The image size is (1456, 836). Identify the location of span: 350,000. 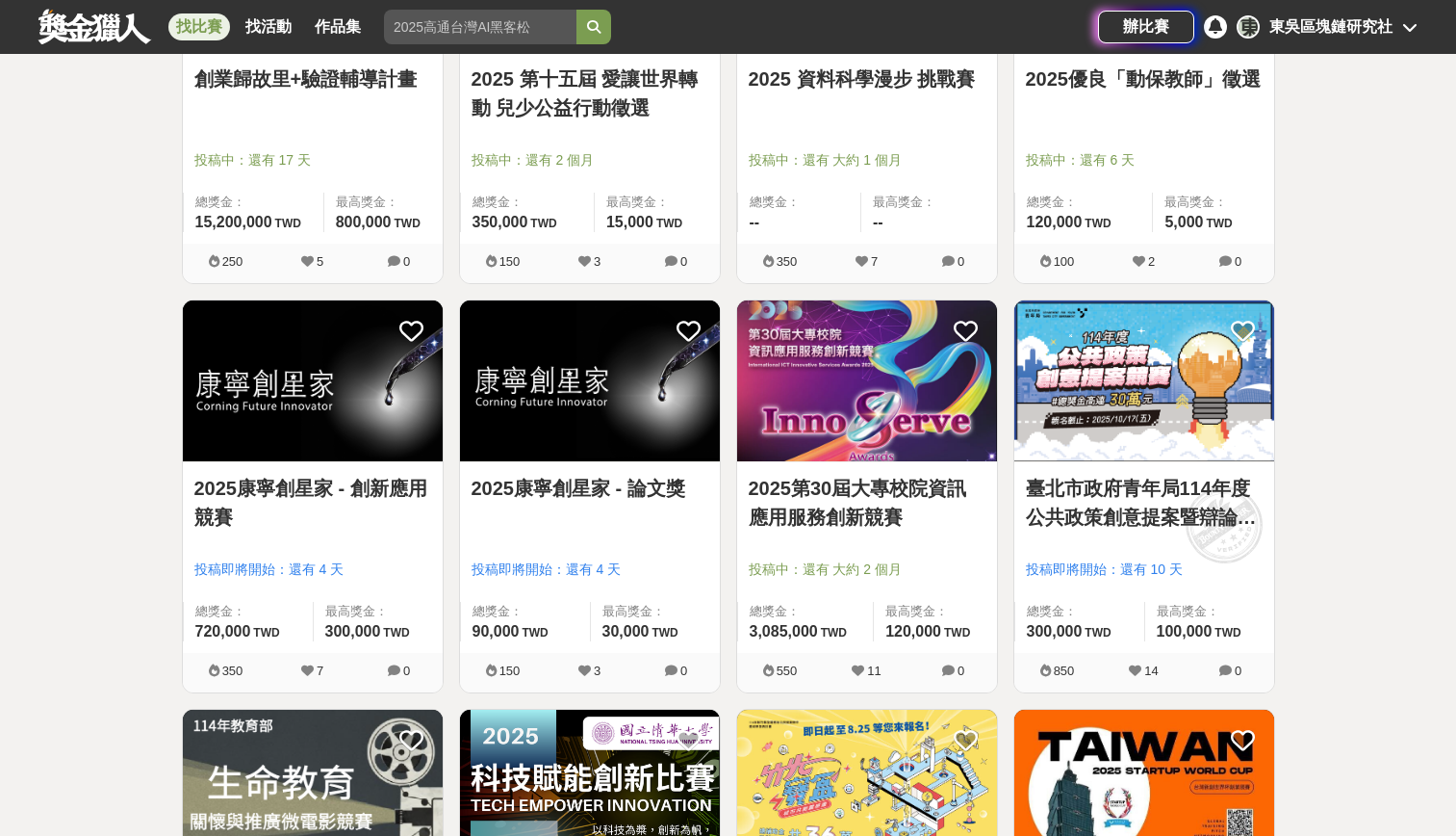
(501, 221).